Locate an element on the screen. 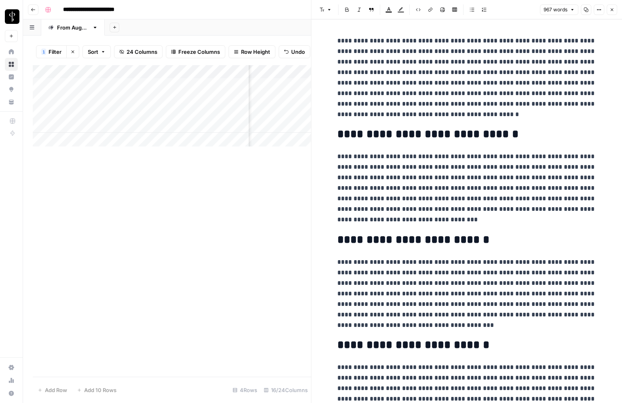 The image size is (622, 403). a: Usage is located at coordinates (11, 380).